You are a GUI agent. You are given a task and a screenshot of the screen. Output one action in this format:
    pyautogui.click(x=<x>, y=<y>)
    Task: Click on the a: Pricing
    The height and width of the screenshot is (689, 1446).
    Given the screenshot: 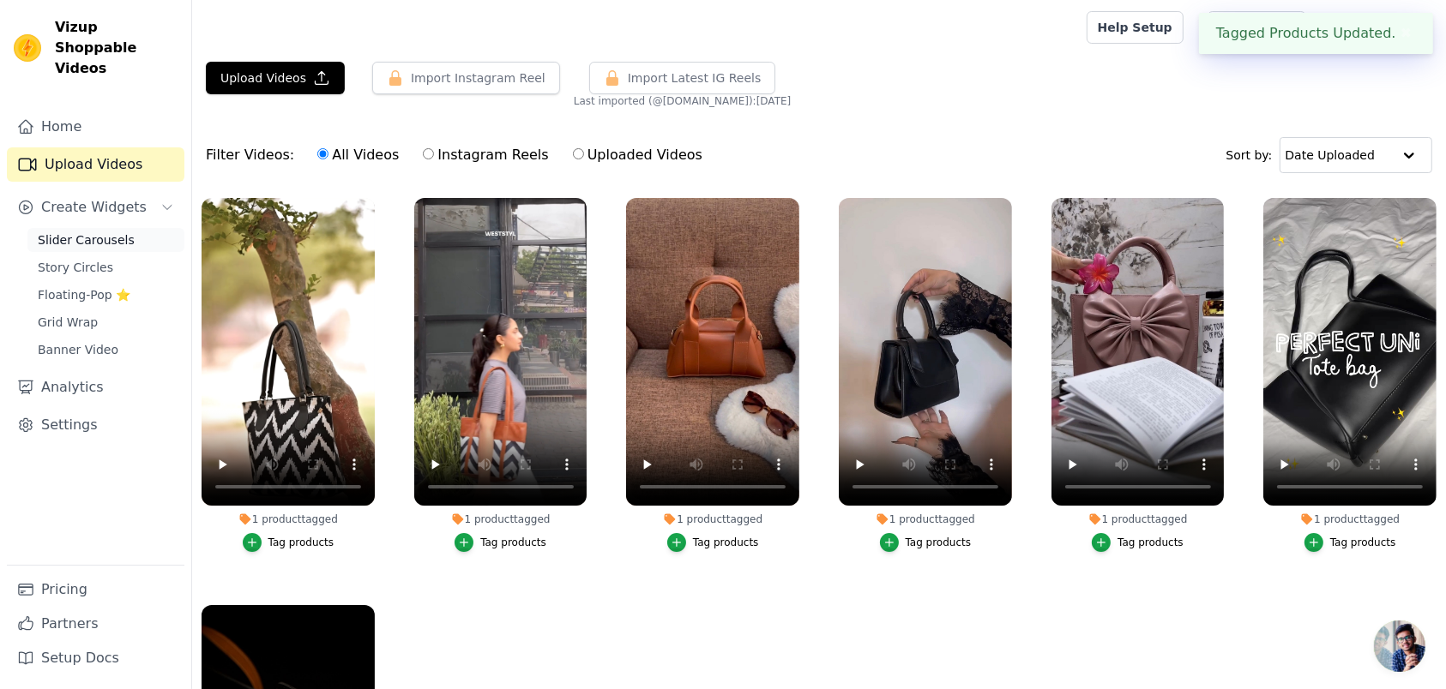 What is the action you would take?
    pyautogui.click(x=95, y=590)
    